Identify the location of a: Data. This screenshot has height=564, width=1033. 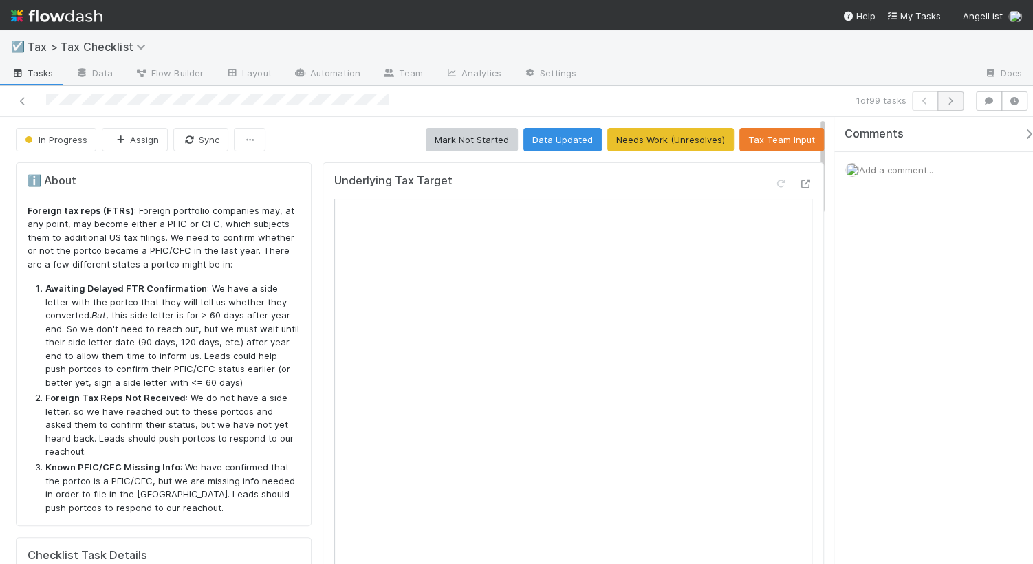
(94, 74).